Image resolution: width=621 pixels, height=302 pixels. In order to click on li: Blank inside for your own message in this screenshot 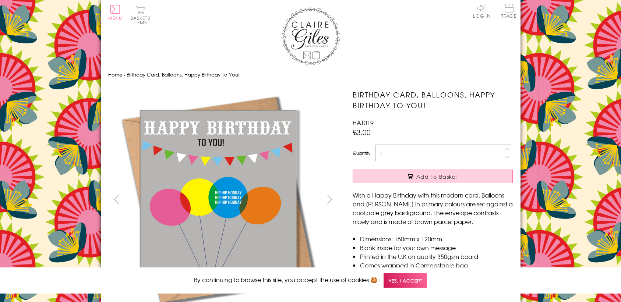, I will do `click(436, 248)`.